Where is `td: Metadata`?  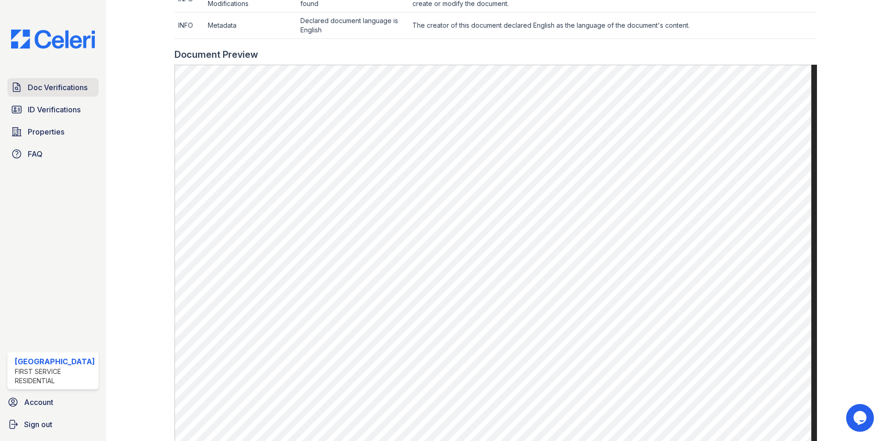 td: Metadata is located at coordinates (250, 25).